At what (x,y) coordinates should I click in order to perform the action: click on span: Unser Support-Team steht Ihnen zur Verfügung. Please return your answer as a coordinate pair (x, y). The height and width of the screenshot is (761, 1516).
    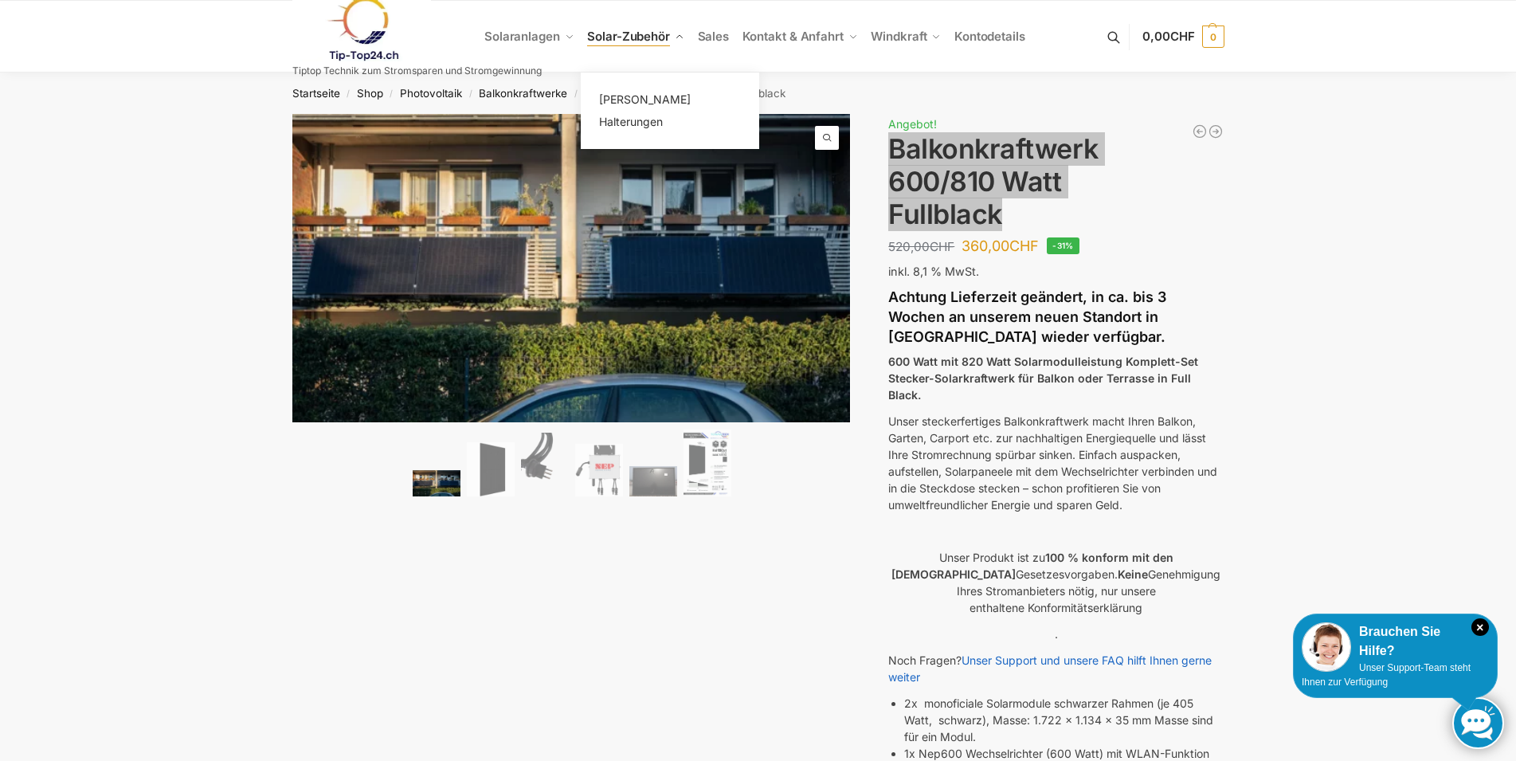
    Looking at the image, I should click on (1387, 675).